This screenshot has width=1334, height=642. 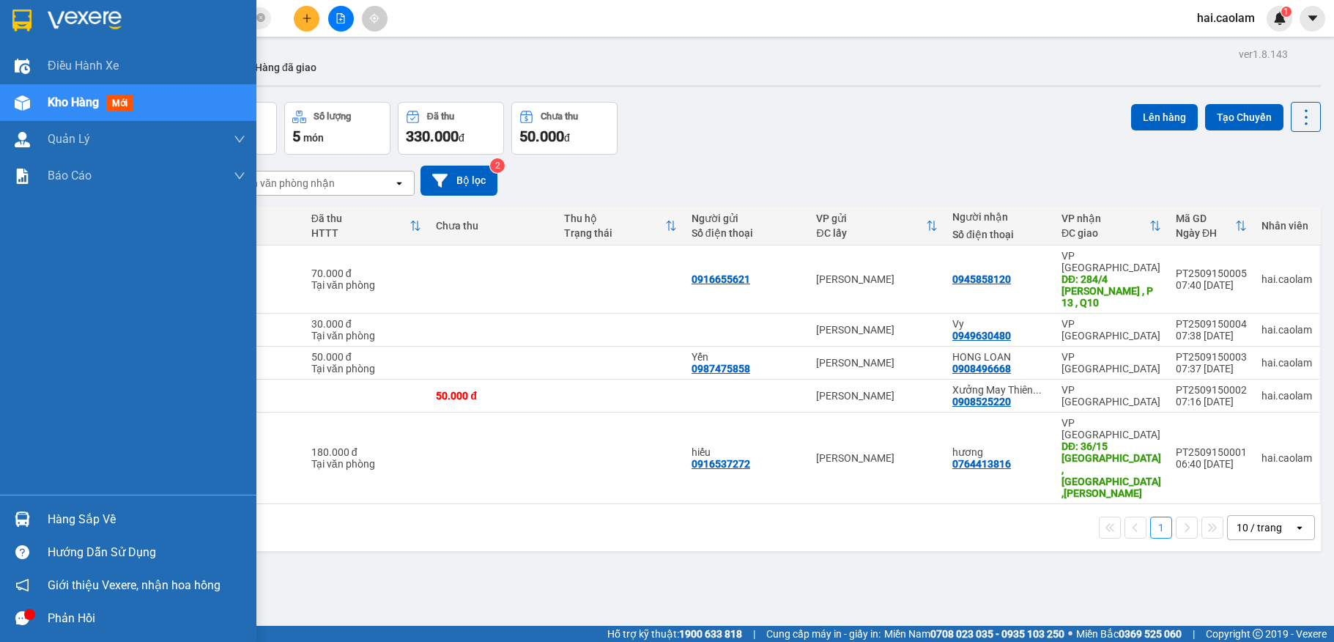 I want to click on button: Lên hàng, so click(x=1164, y=117).